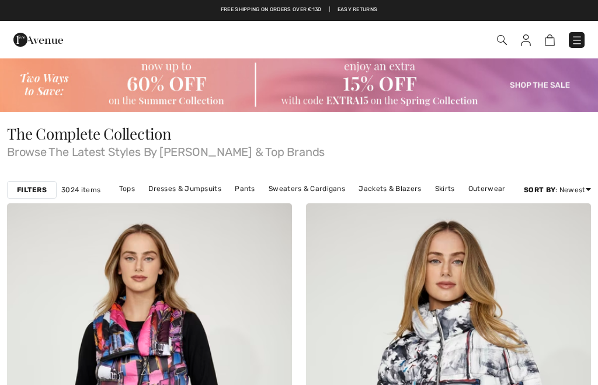 Image resolution: width=598 pixels, height=385 pixels. Describe the element at coordinates (445, 189) in the screenshot. I see `a: Skirts` at that location.